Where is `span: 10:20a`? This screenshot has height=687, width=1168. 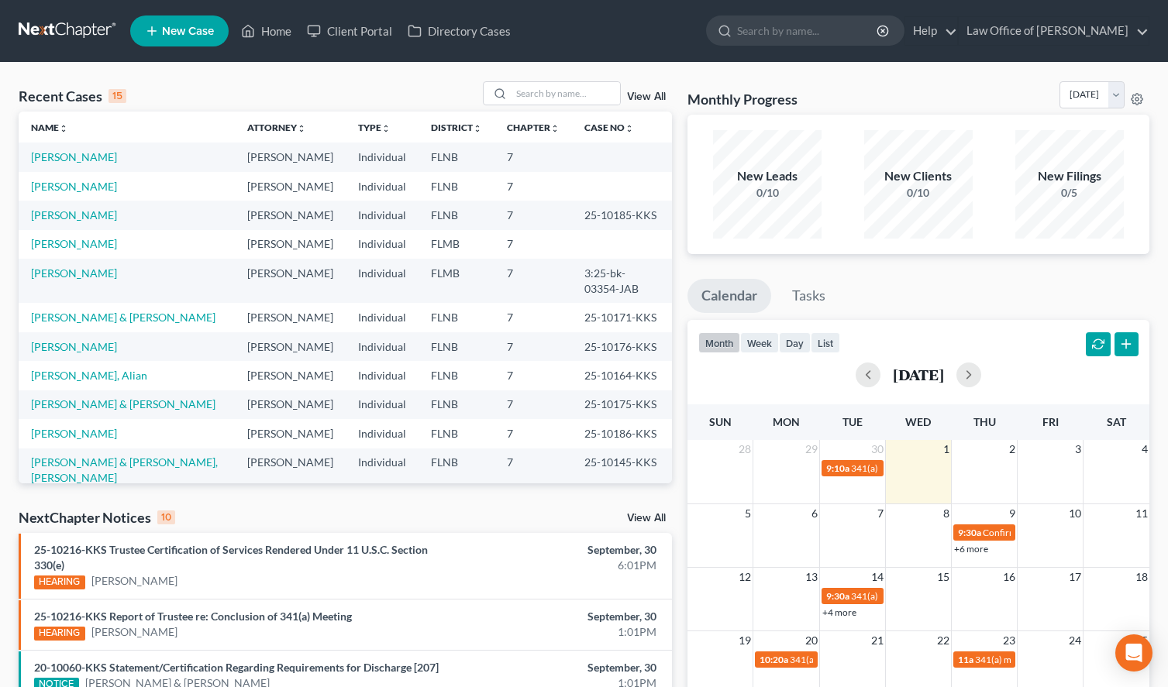 span: 10:20a is located at coordinates (773, 660).